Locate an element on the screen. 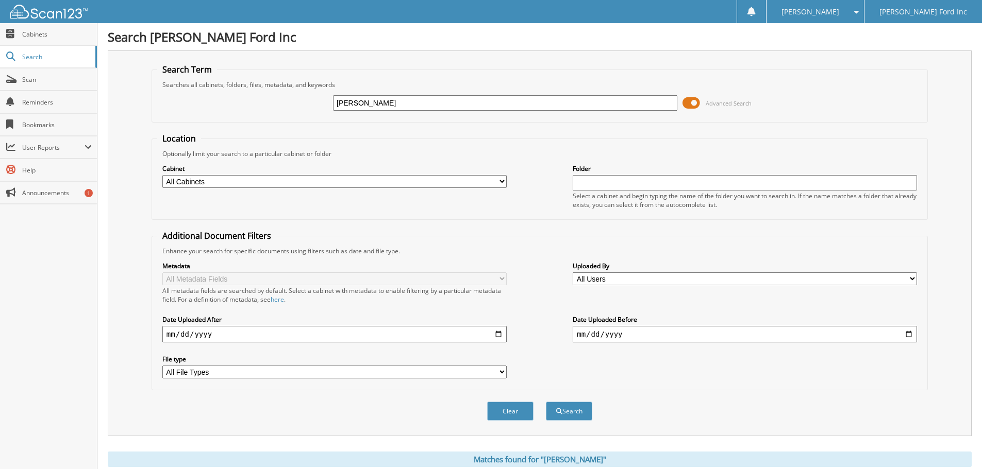 This screenshot has width=982, height=469. div: 1 is located at coordinates (89, 193).